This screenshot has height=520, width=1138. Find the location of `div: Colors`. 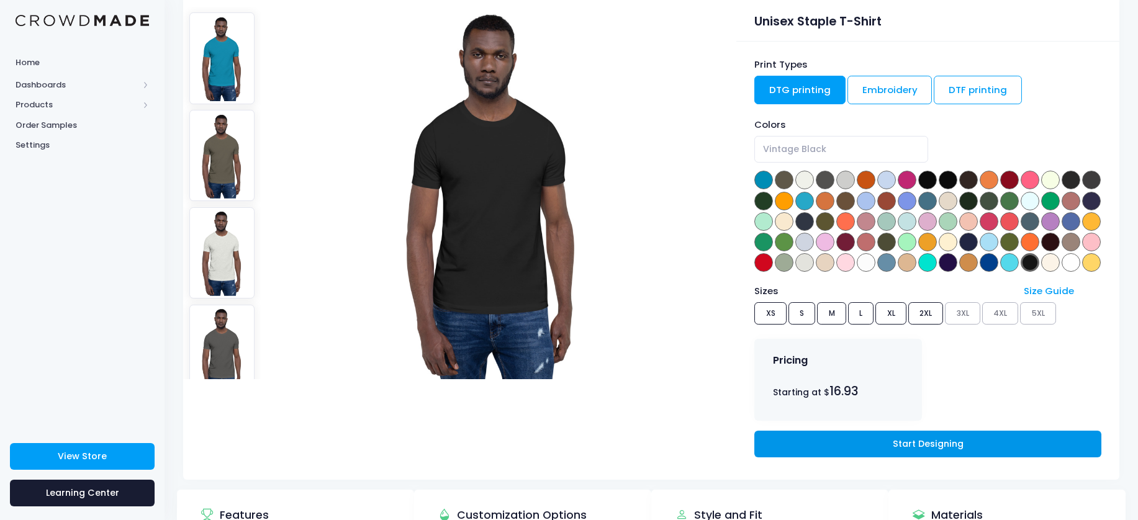

div: Colors is located at coordinates (928, 125).